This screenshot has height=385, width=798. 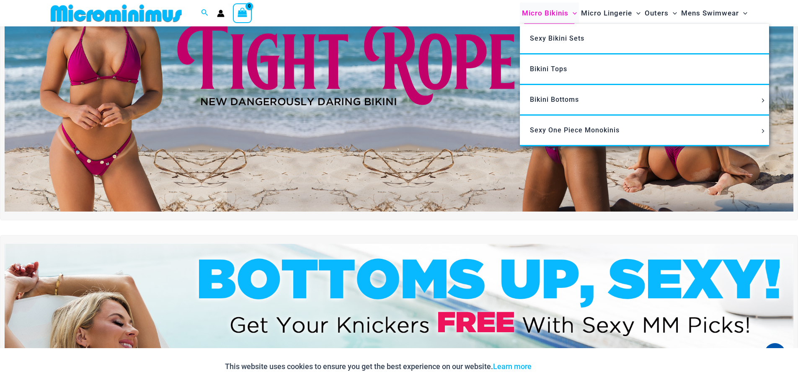 I want to click on a: Bikini BottomsMenu ToggleMenu Toggle, so click(x=644, y=100).